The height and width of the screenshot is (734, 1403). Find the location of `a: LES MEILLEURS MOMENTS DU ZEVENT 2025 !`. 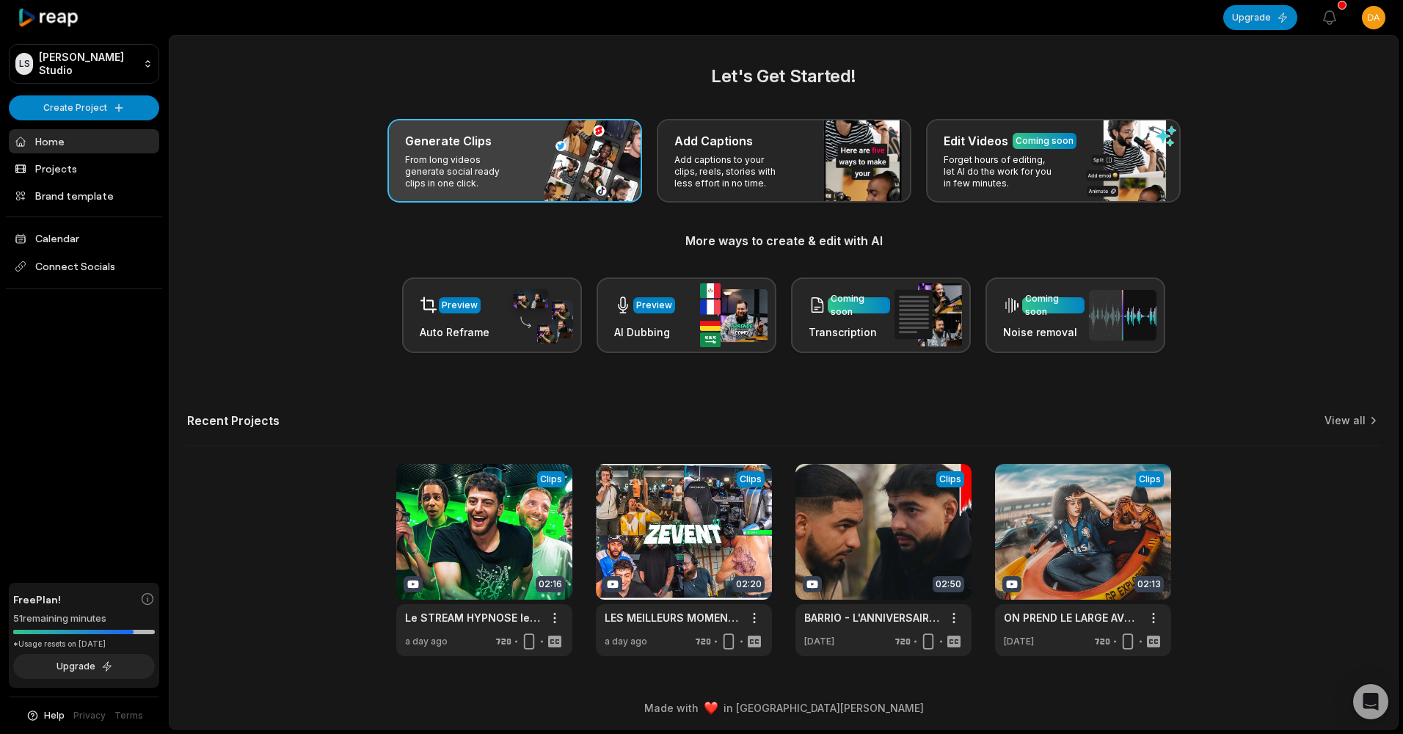

a: LES MEILLEURS MOMENTS DU ZEVENT 2025 ! is located at coordinates (672, 617).